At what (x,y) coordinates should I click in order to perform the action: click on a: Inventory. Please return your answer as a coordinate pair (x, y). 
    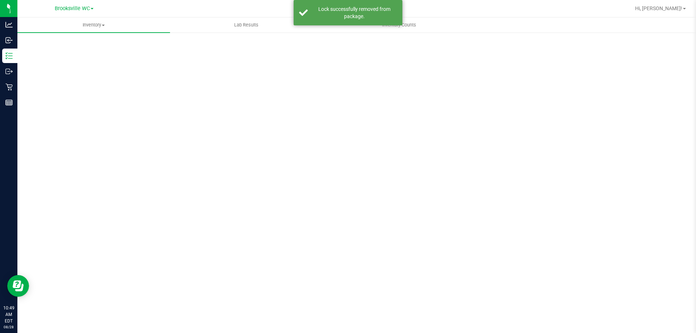
    Looking at the image, I should click on (93, 25).